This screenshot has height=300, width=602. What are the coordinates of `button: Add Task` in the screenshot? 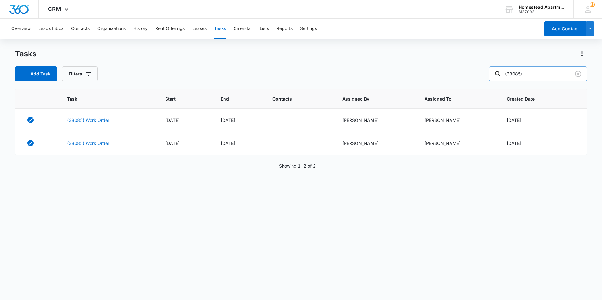 It's located at (36, 74).